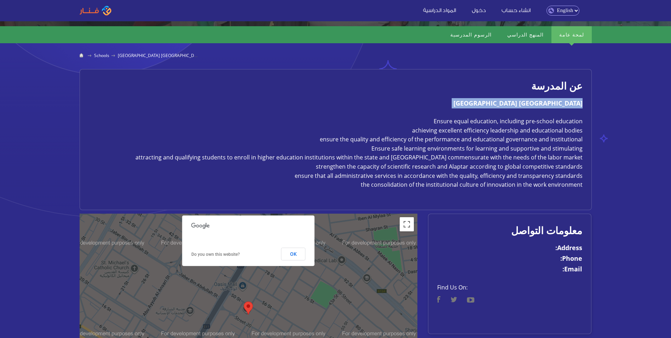  What do you see at coordinates (336, 149) in the screenshot?
I see `li: Ensure safe learning environments for learning and supportive and stimulating` at bounding box center [336, 149].